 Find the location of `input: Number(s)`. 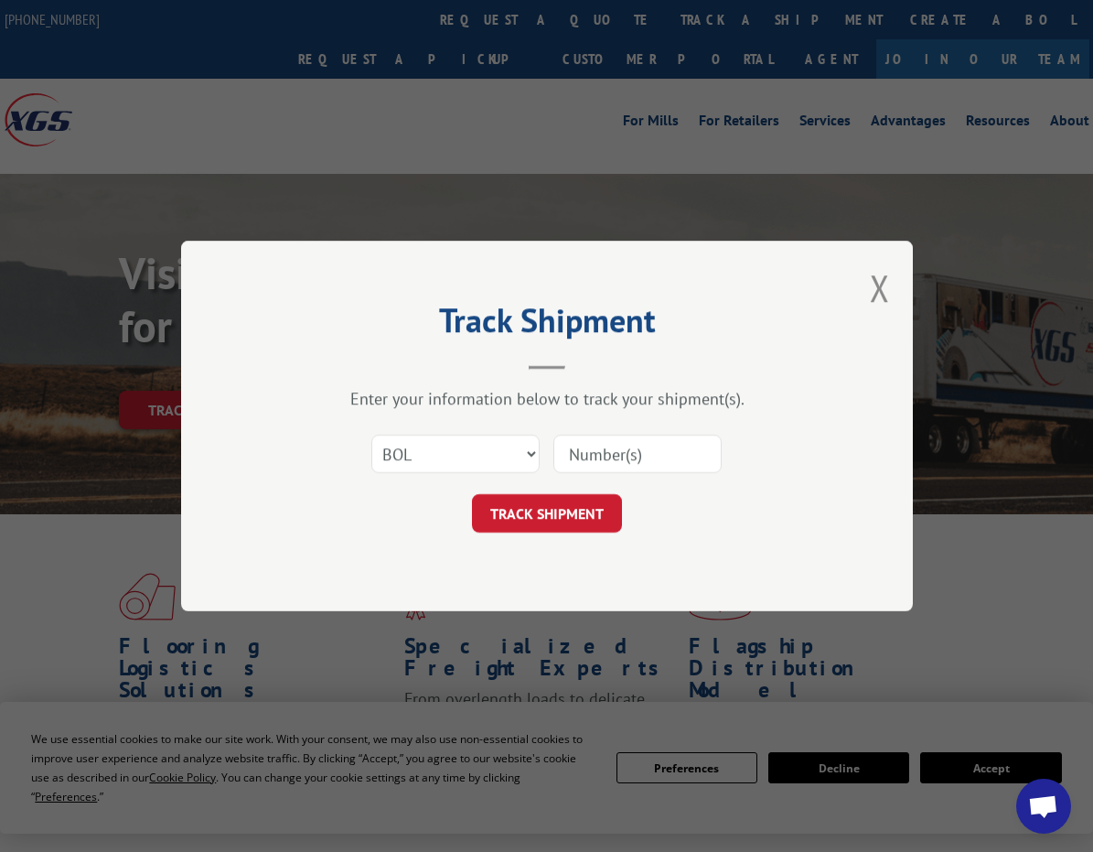

input: Number(s) is located at coordinates (638, 454).